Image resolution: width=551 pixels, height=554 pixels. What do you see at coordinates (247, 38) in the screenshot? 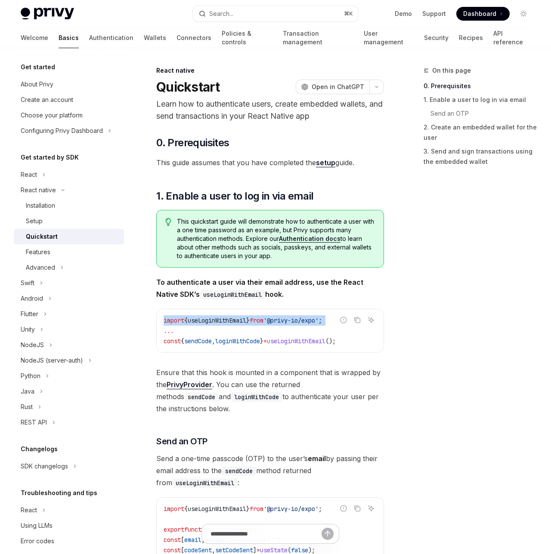
I see `a: Policies & controls` at bounding box center [247, 38].